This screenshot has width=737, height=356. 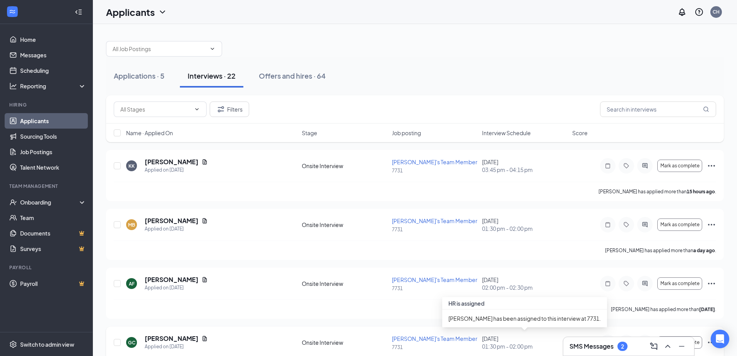 I want to click on h3: SMS Messages, so click(x=592, y=346).